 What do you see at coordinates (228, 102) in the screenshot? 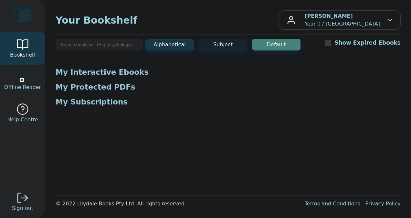
I see `p: My Subscriptions` at bounding box center [228, 102].